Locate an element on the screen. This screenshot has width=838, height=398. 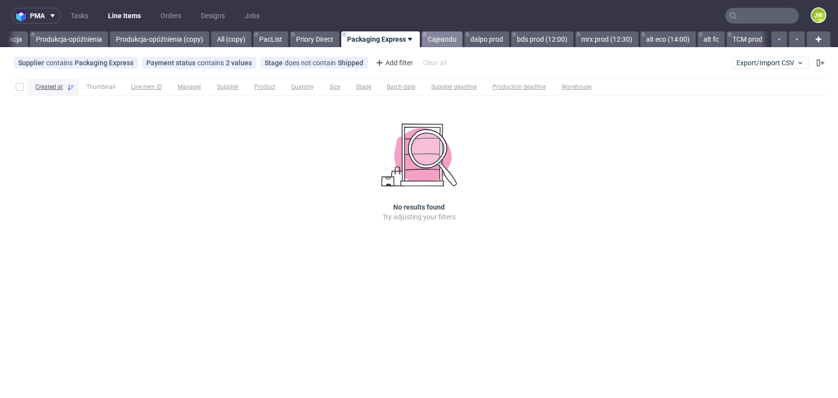
span: does not contain is located at coordinates (311, 63).